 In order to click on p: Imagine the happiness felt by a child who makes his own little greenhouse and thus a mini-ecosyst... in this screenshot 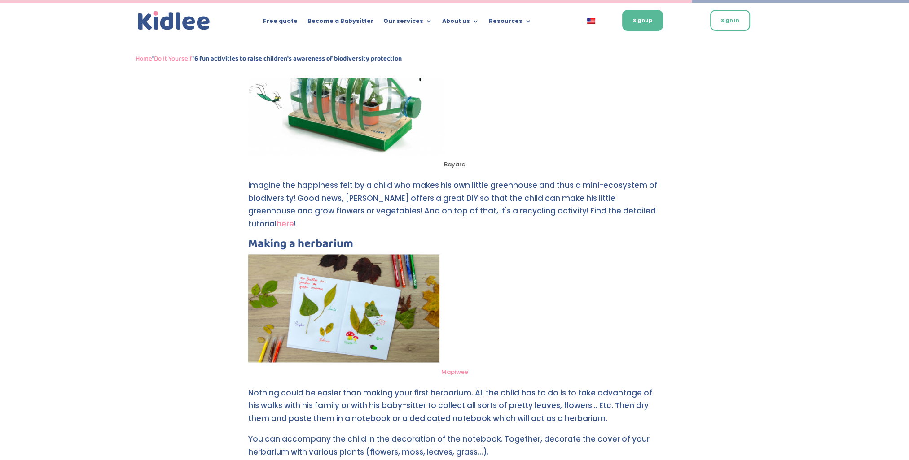, I will do `click(455, 209)`.